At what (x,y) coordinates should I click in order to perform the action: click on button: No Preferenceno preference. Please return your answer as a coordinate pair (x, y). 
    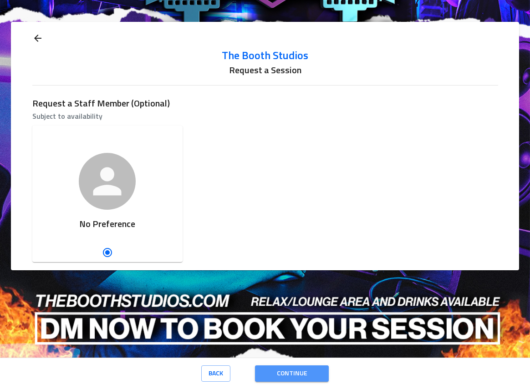
    Looking at the image, I should click on (107, 194).